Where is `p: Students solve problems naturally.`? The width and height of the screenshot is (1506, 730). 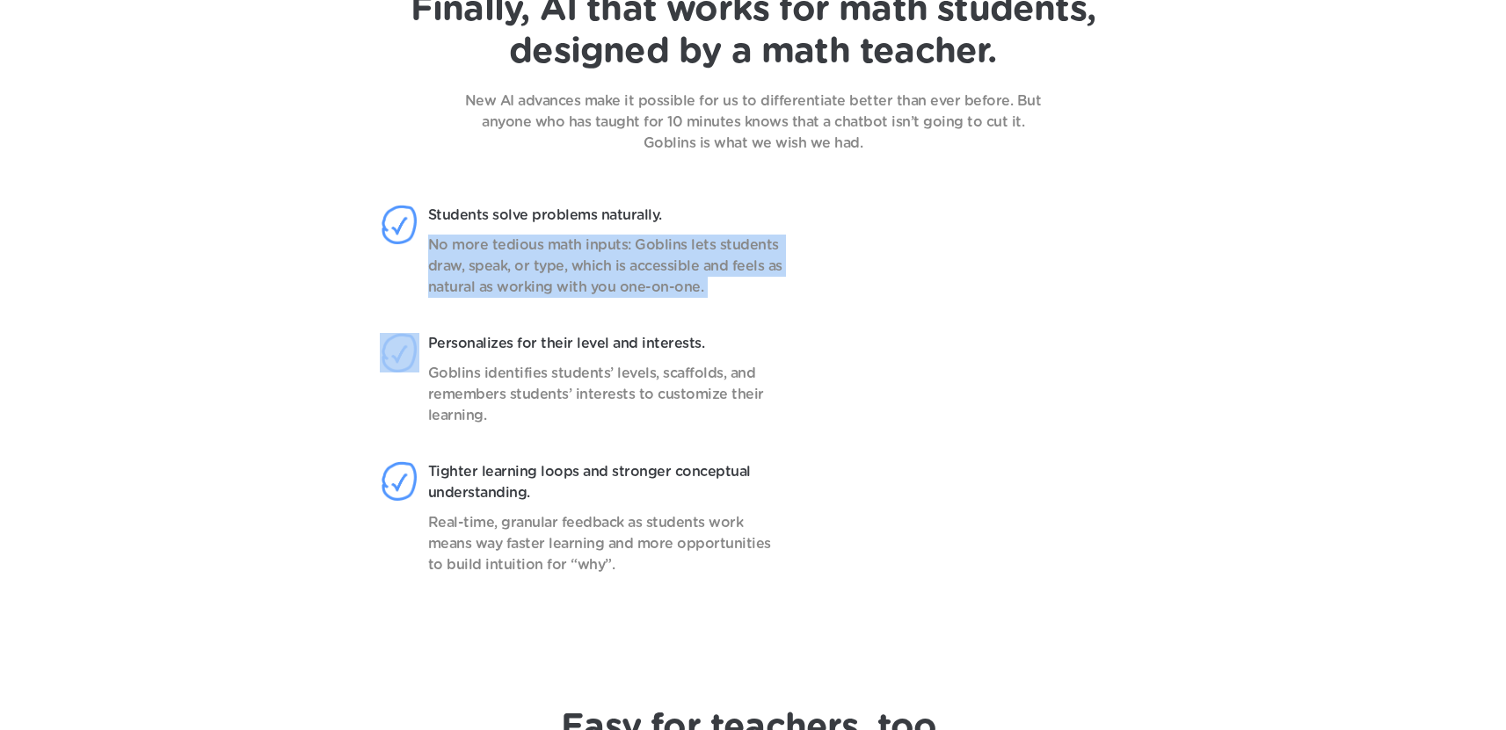
p: Students solve problems naturally. is located at coordinates (606, 215).